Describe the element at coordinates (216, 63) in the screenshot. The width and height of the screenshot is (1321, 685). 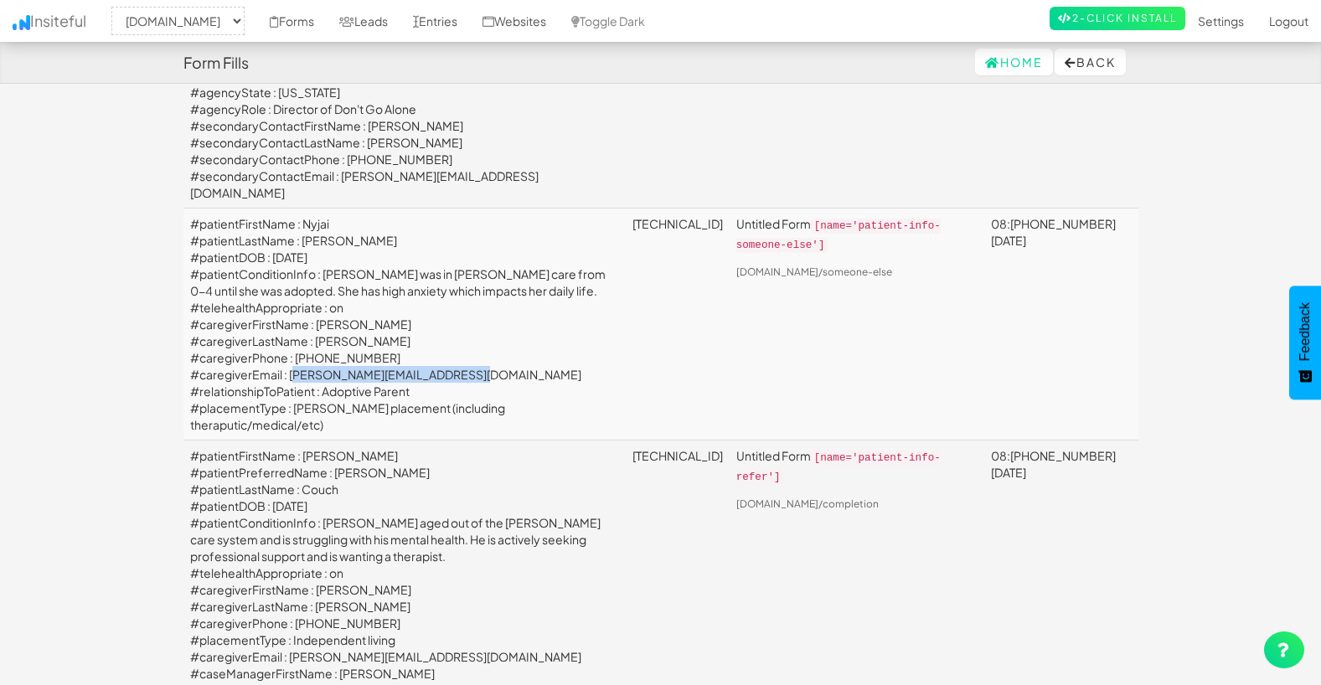
I see `h4: Form Fills` at that location.